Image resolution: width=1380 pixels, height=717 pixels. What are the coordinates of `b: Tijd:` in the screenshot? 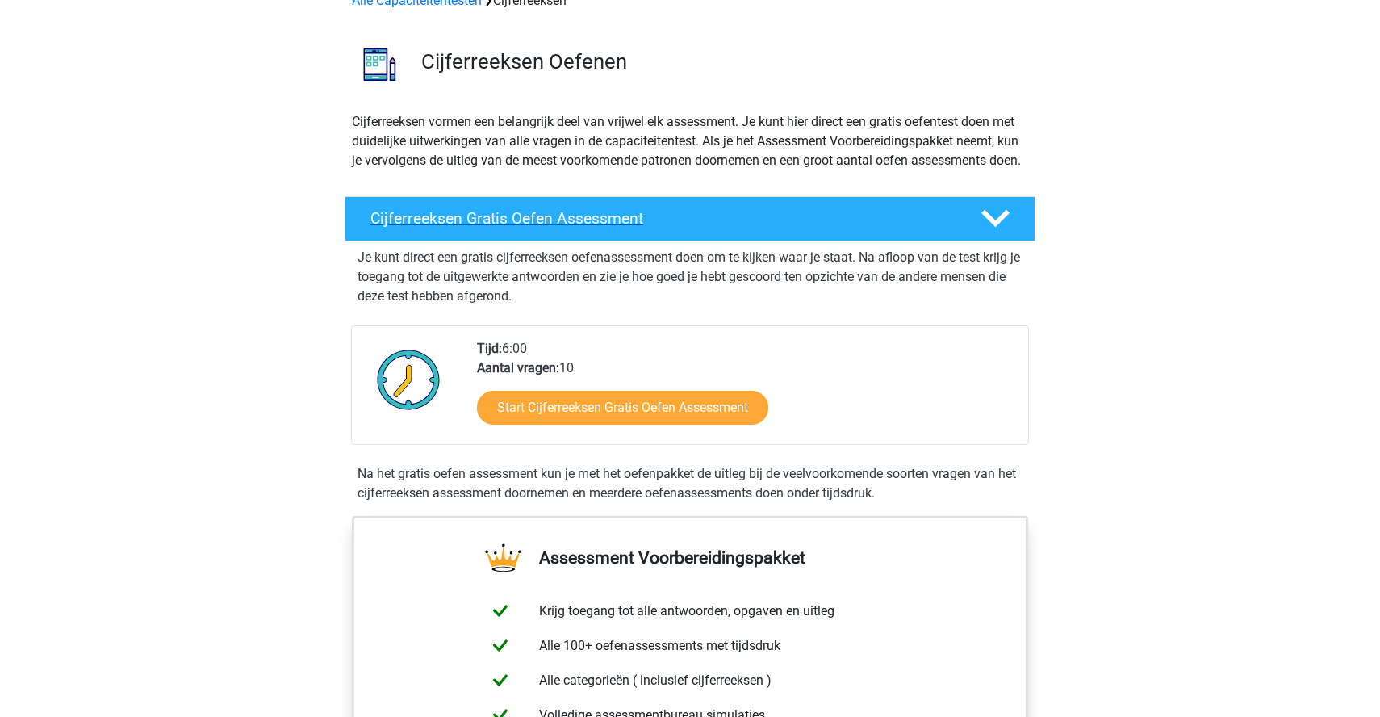 It's located at (489, 348).